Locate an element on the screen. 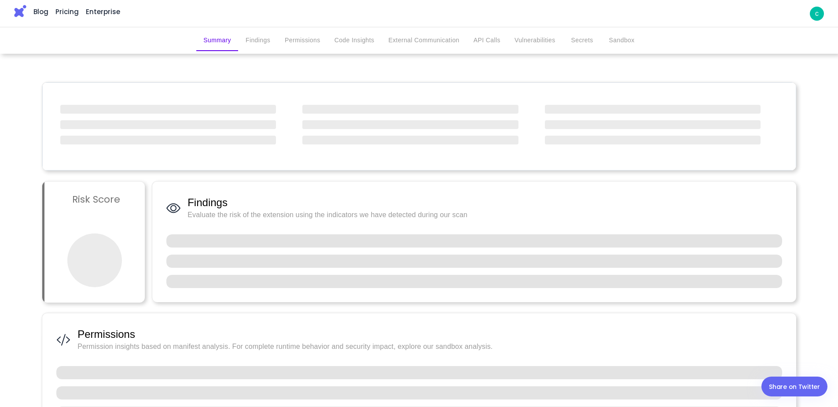 The height and width of the screenshot is (407, 838). button: Summary is located at coordinates (217, 41).